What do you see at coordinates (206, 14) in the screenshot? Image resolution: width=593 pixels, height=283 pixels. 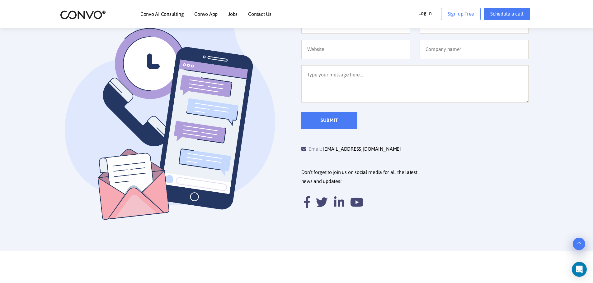 I see `a: Convo App` at bounding box center [206, 14].